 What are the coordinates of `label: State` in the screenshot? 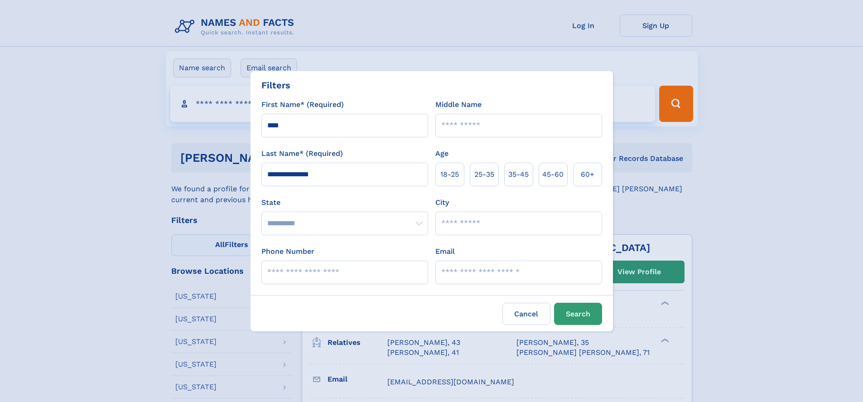 It's located at (345, 202).